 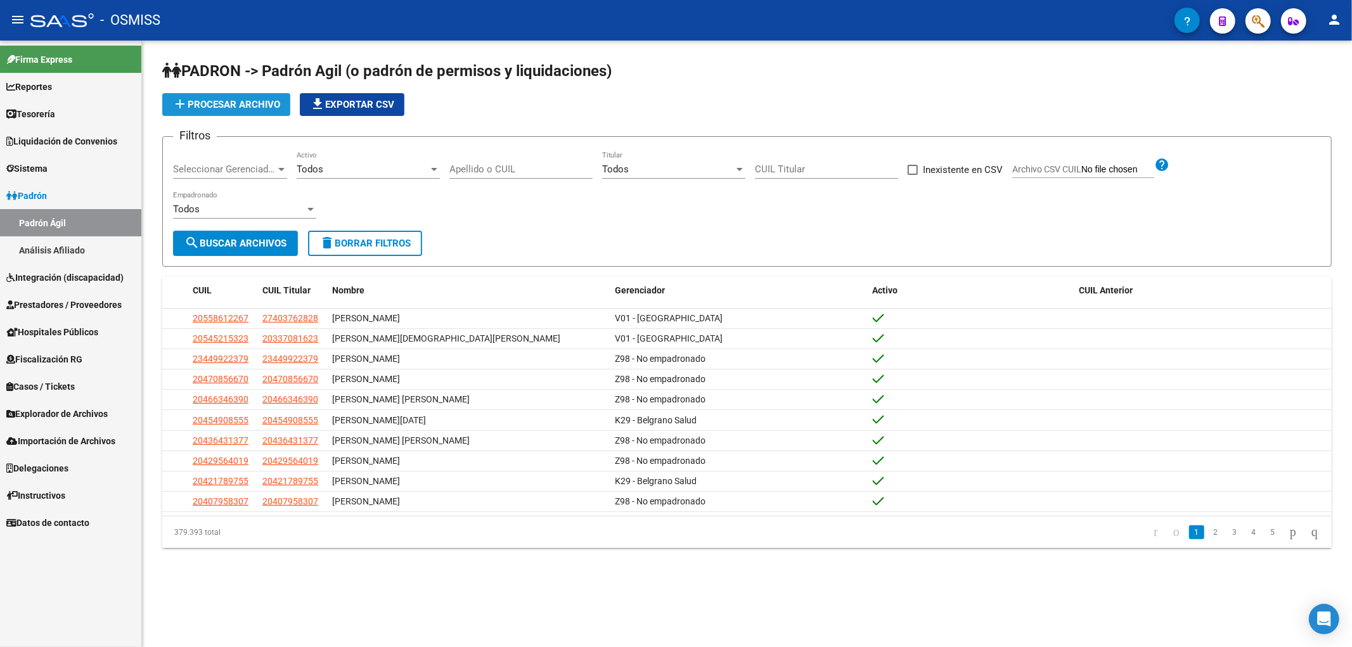 I want to click on span: - OSMISS, so click(x=130, y=20).